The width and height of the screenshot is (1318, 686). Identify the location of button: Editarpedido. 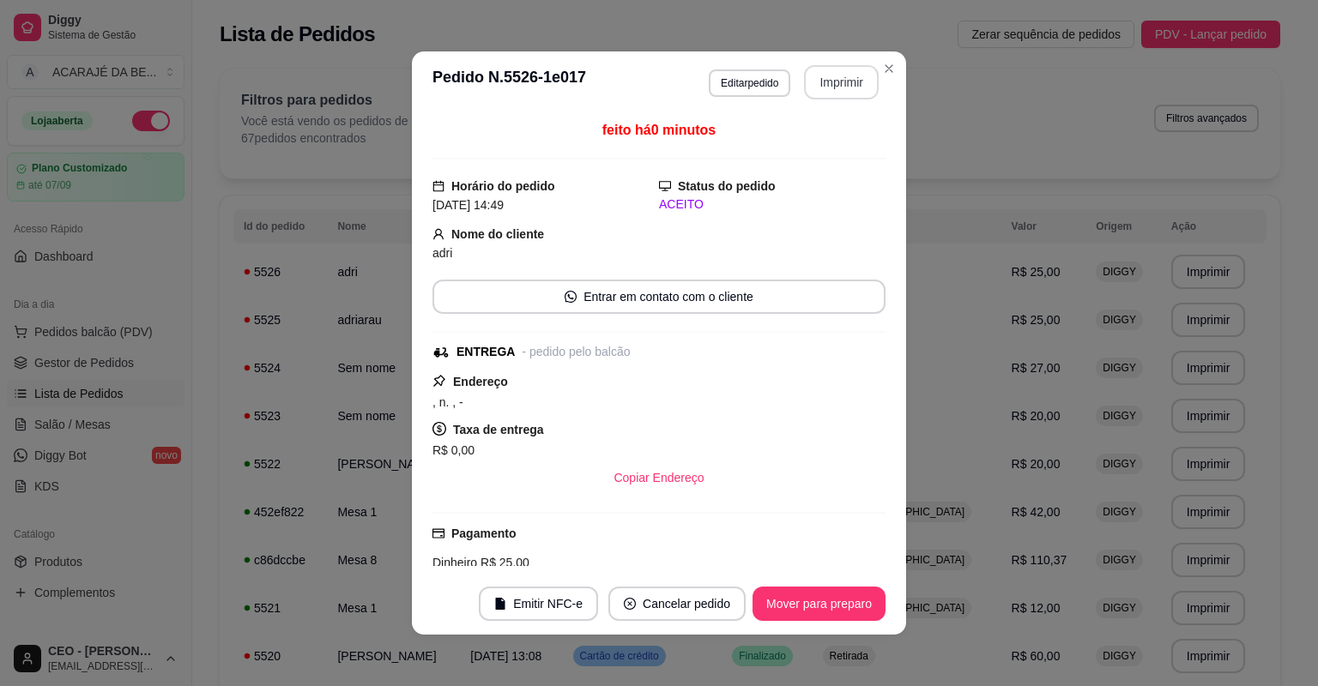
(749, 83).